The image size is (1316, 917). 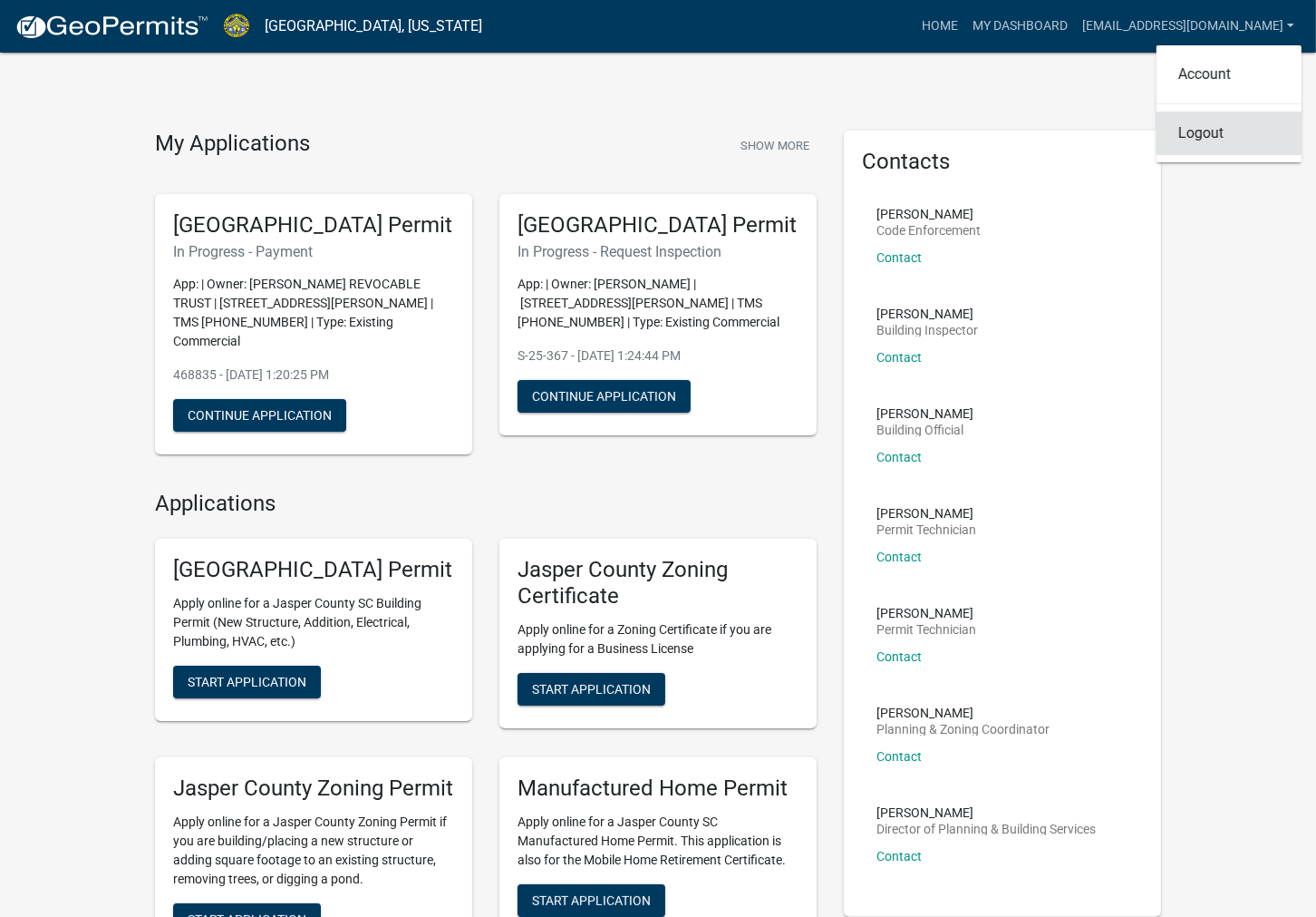 What do you see at coordinates (314, 850) in the screenshot?
I see `p: Apply online for a Jasper County Zoning Permit if you are building/placing a new structure or add...` at bounding box center [314, 850].